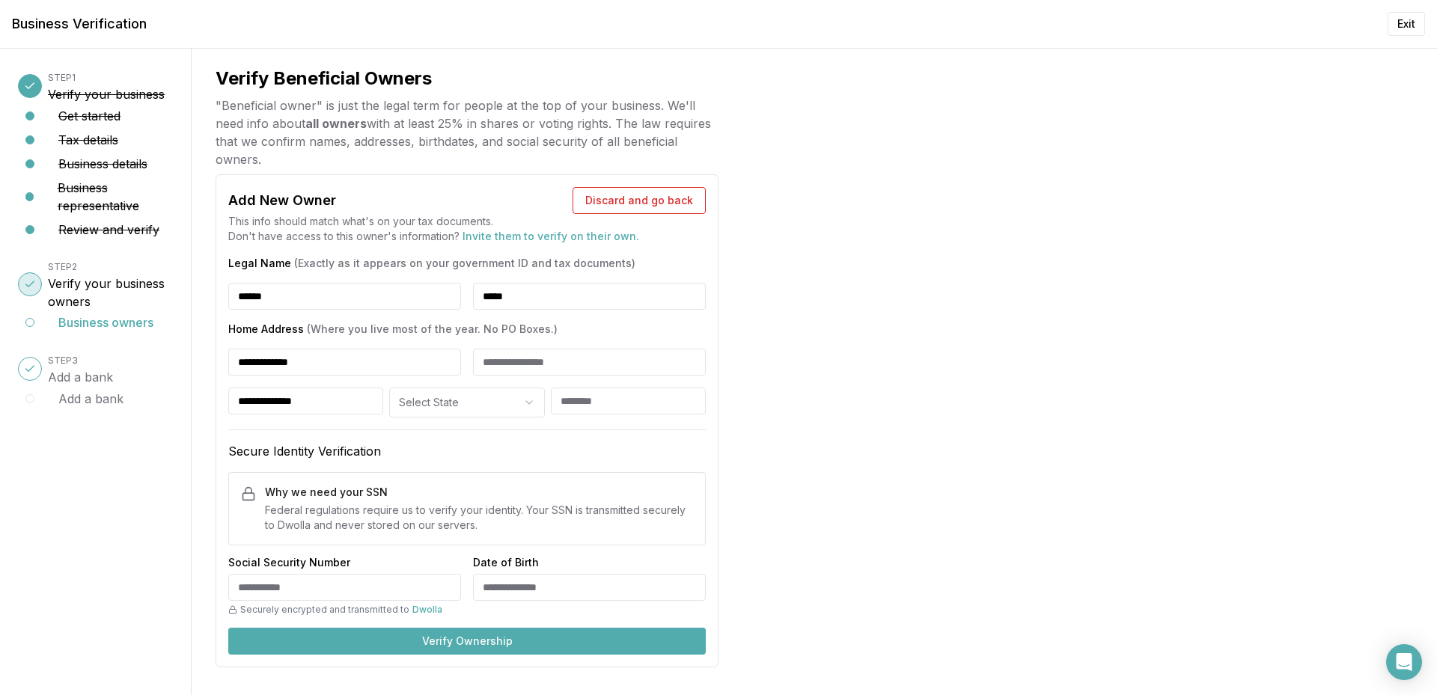 Image resolution: width=1437 pixels, height=695 pixels. I want to click on span: STEP 2, so click(62, 266).